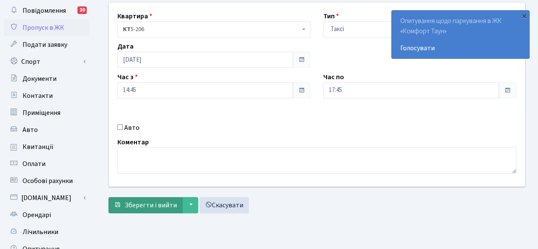  I want to click on label: Тип, so click(331, 16).